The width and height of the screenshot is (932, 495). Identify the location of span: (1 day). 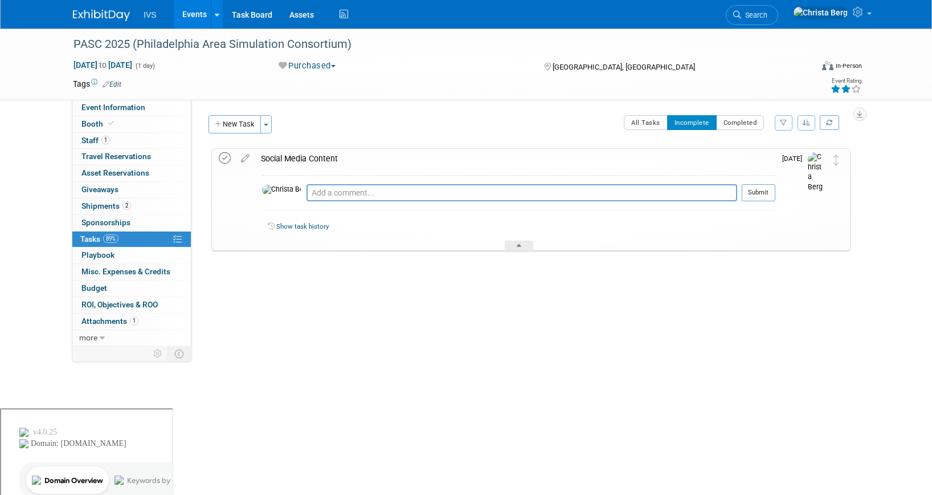
(145, 66).